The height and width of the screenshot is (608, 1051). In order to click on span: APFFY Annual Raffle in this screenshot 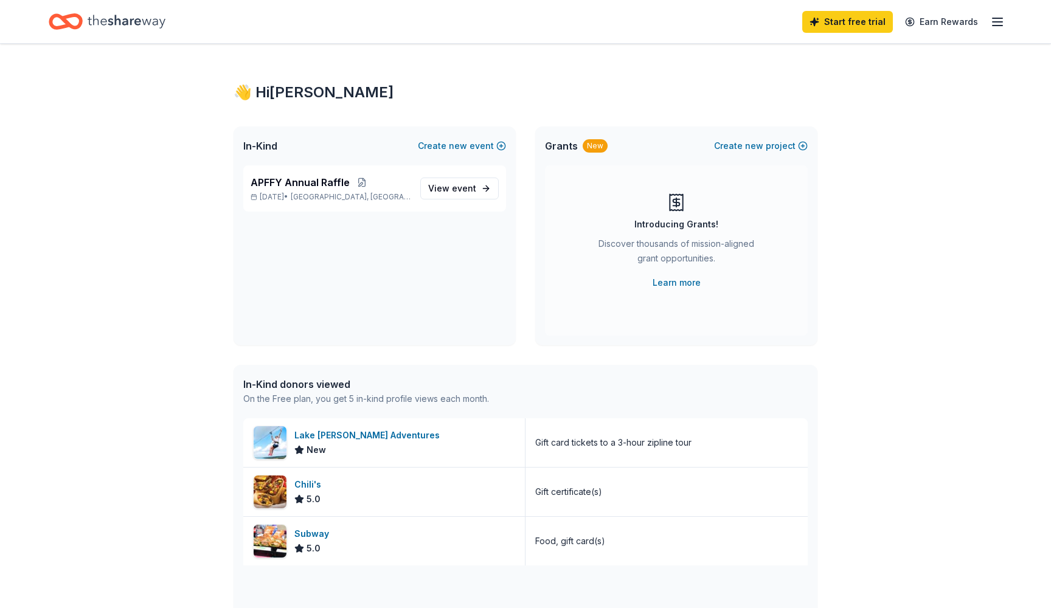, I will do `click(300, 182)`.